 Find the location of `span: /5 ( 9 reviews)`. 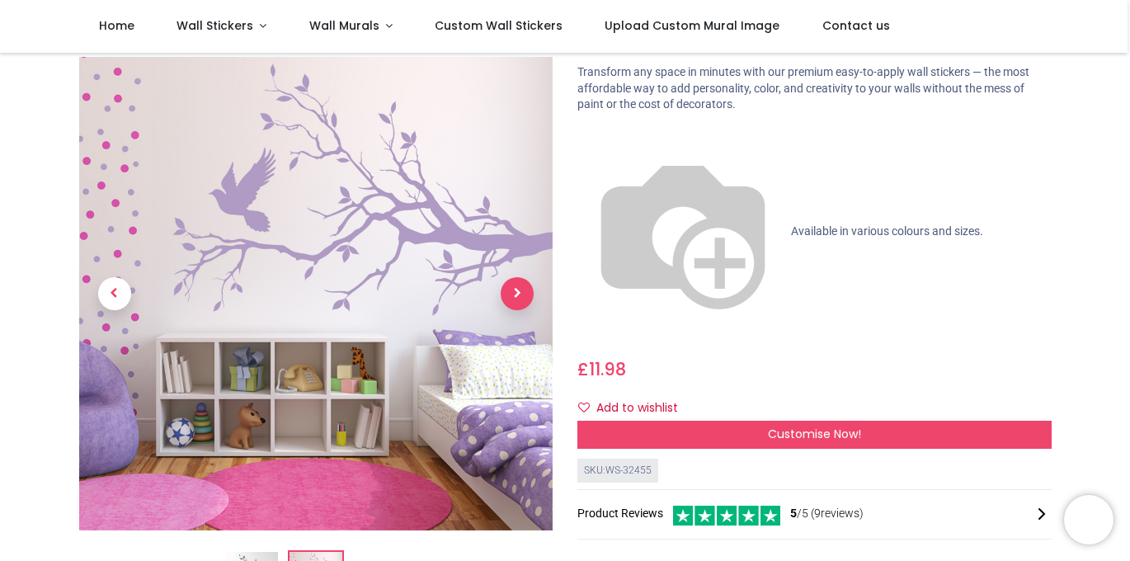

span: /5 ( 9 reviews) is located at coordinates (827, 514).